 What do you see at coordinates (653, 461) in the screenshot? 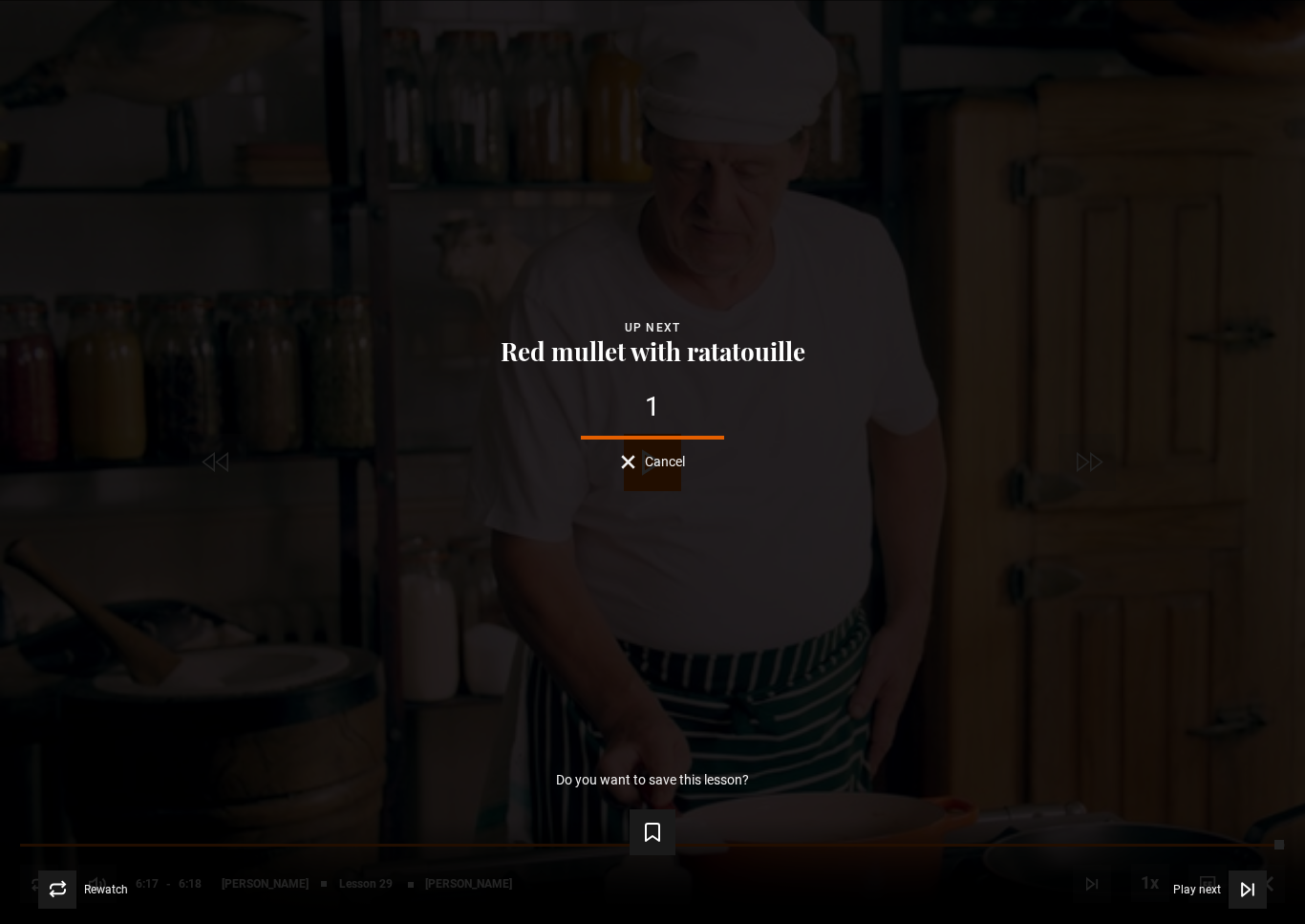
I see `button: Cancel` at bounding box center [653, 461].